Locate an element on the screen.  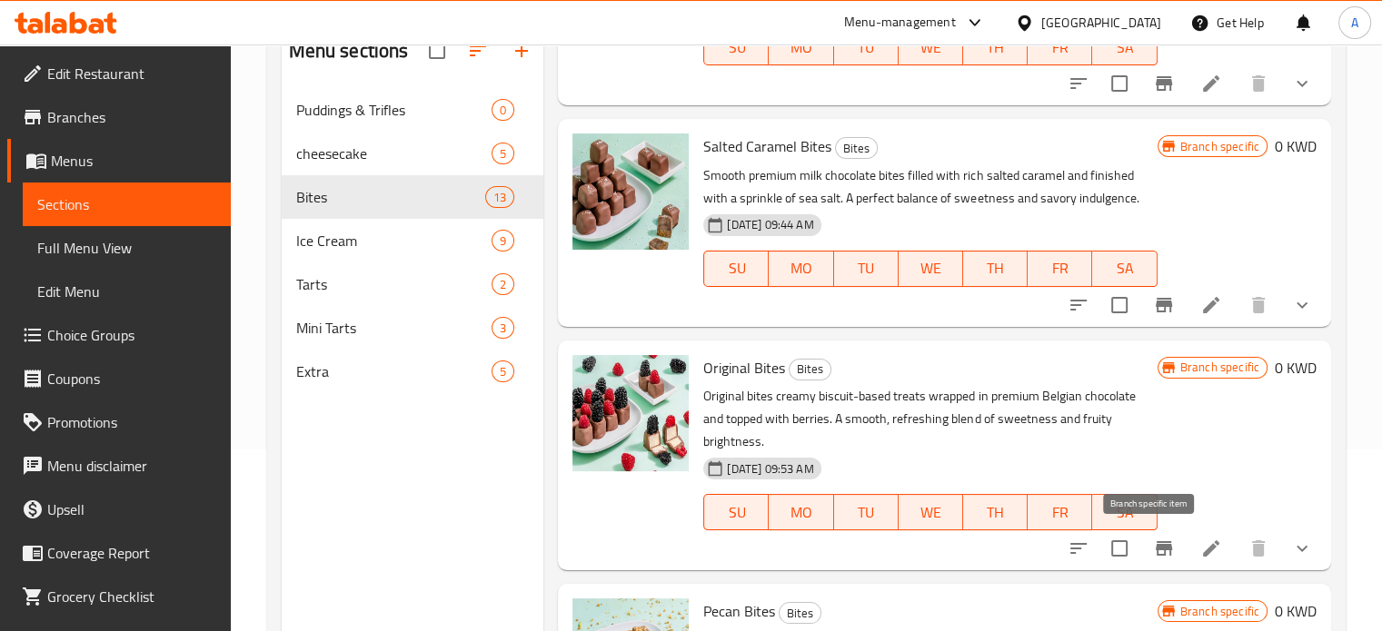
a: Upsell is located at coordinates (119, 510).